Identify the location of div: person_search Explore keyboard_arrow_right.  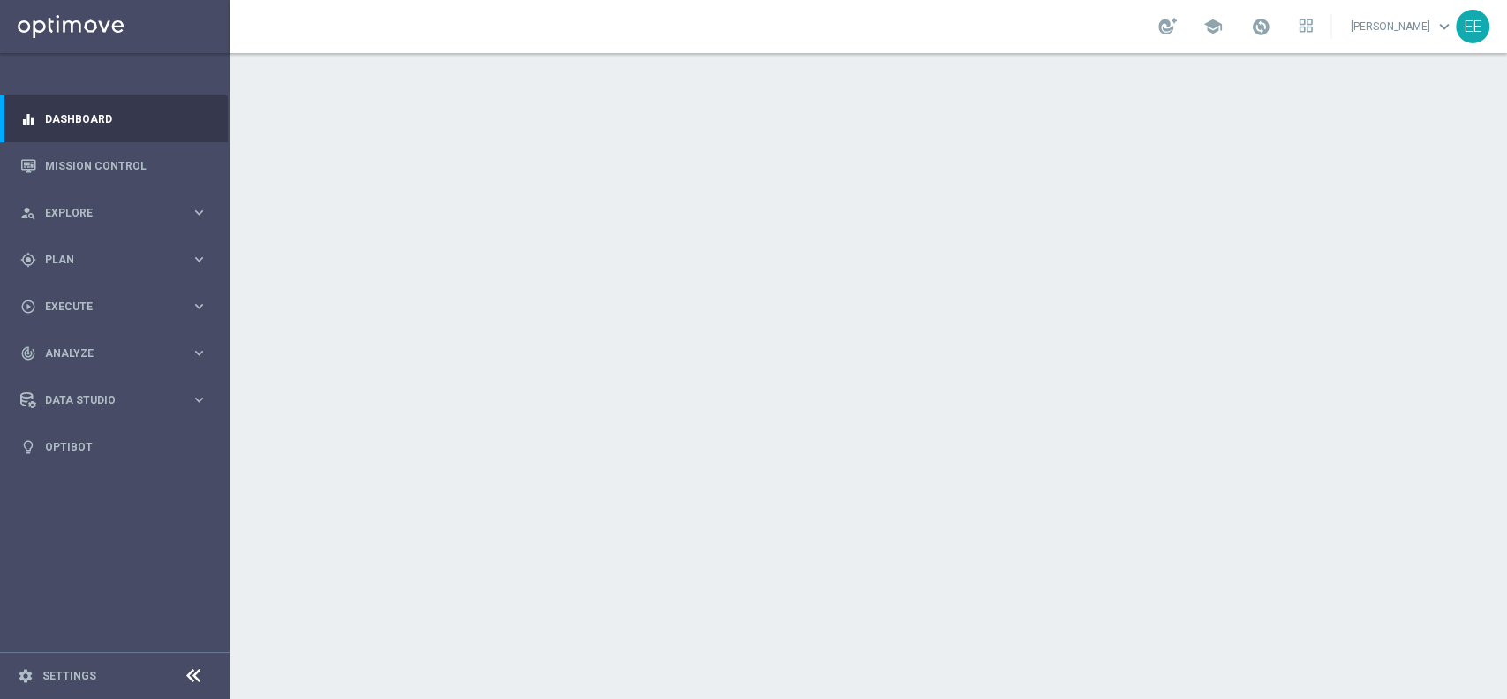
(114, 213).